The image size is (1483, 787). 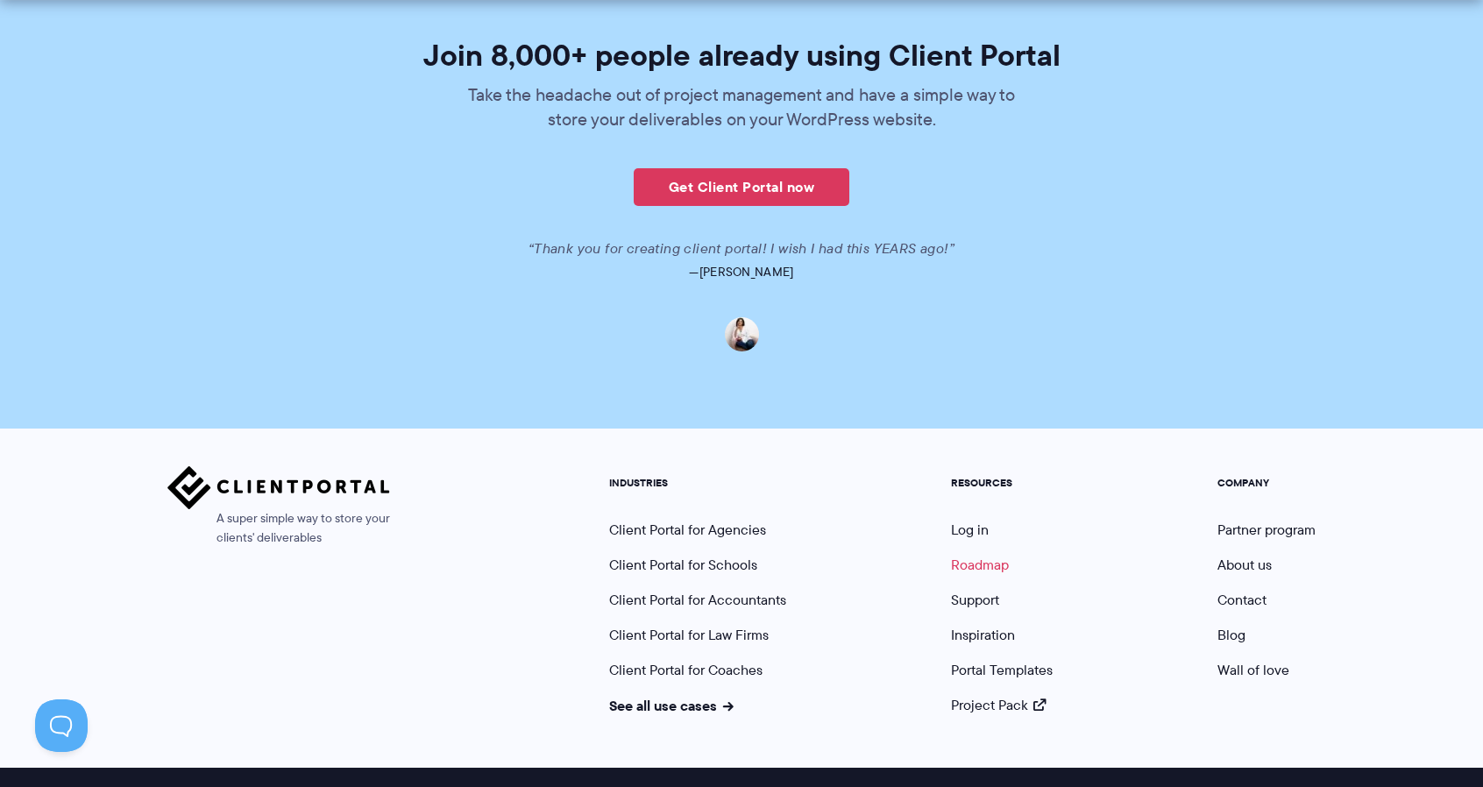 What do you see at coordinates (742, 334) in the screenshot?
I see `img: Kirsten @ecommdesigner testimonial for Client Portal` at bounding box center [742, 334].